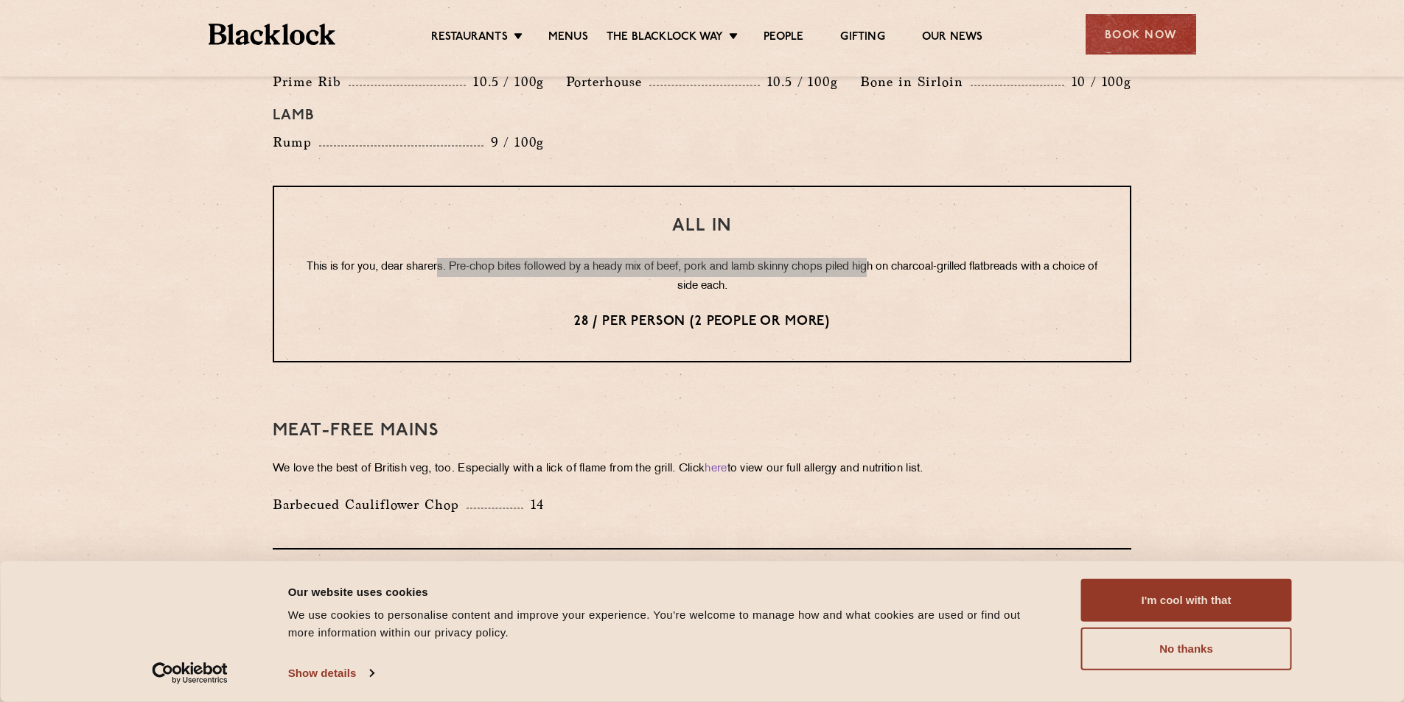  I want to click on a: Our News, so click(952, 38).